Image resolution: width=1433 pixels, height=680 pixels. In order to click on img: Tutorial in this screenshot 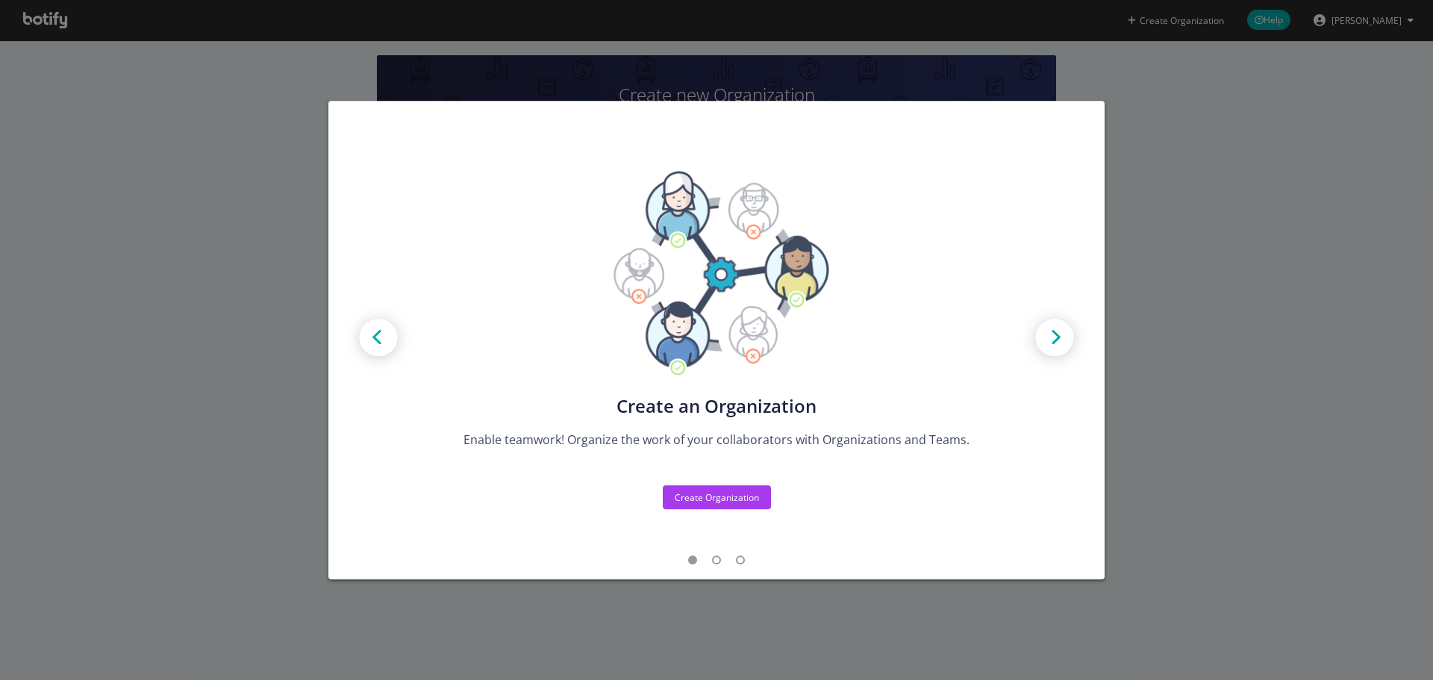, I will do `click(716, 274)`.